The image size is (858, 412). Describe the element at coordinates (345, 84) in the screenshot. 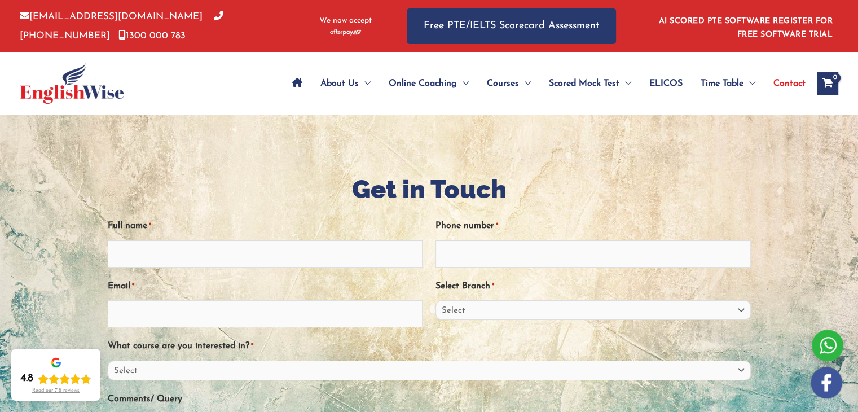

I see `a: About UsMenu Toggle` at that location.